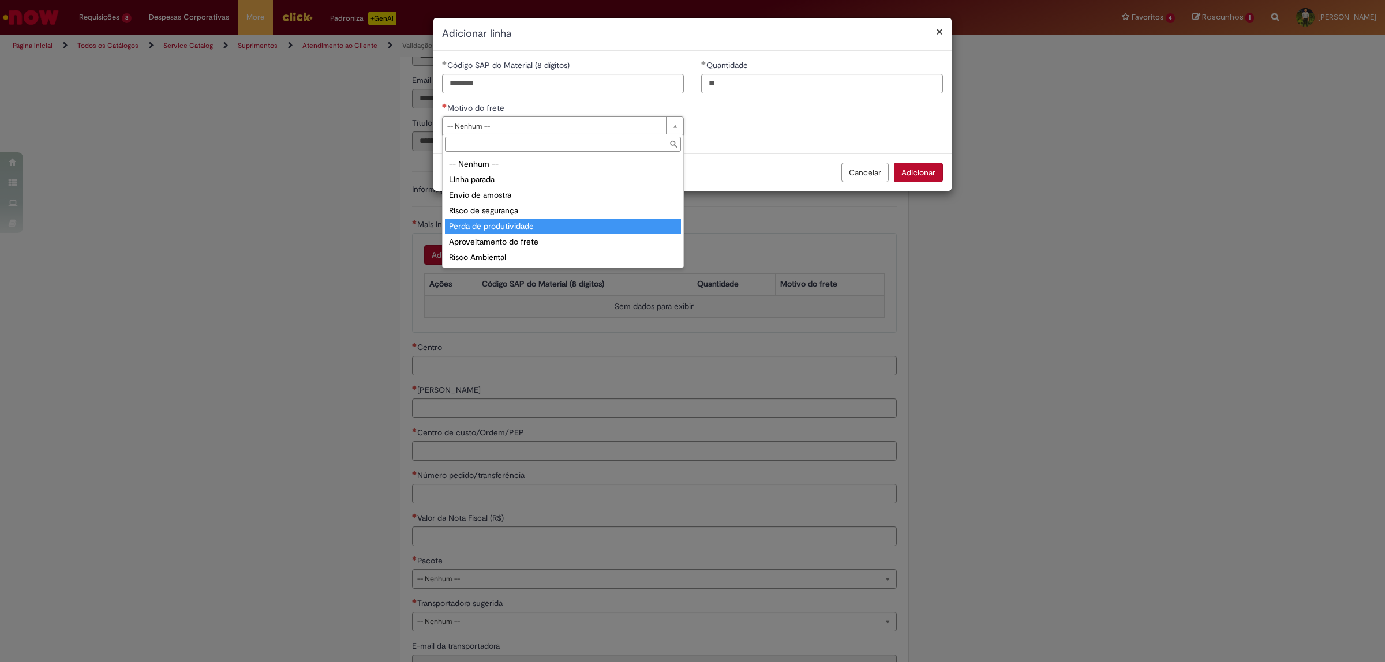 Image resolution: width=1385 pixels, height=662 pixels. What do you see at coordinates (563, 211) in the screenshot?
I see `ul: Motivo do frete` at bounding box center [563, 211].